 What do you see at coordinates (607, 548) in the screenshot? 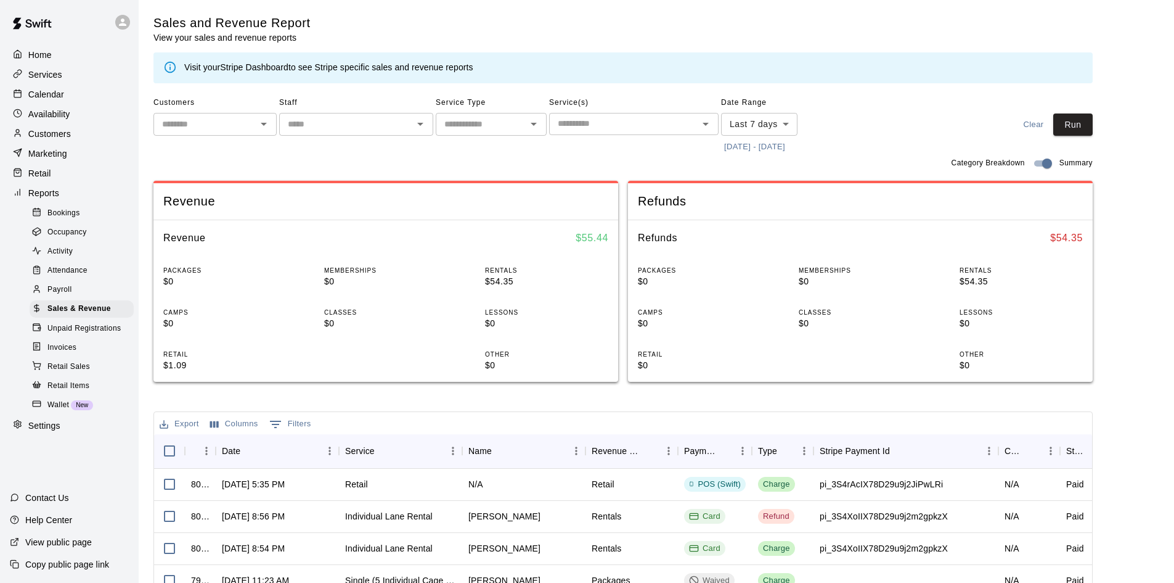
I see `div: Rentals` at bounding box center [607, 548].